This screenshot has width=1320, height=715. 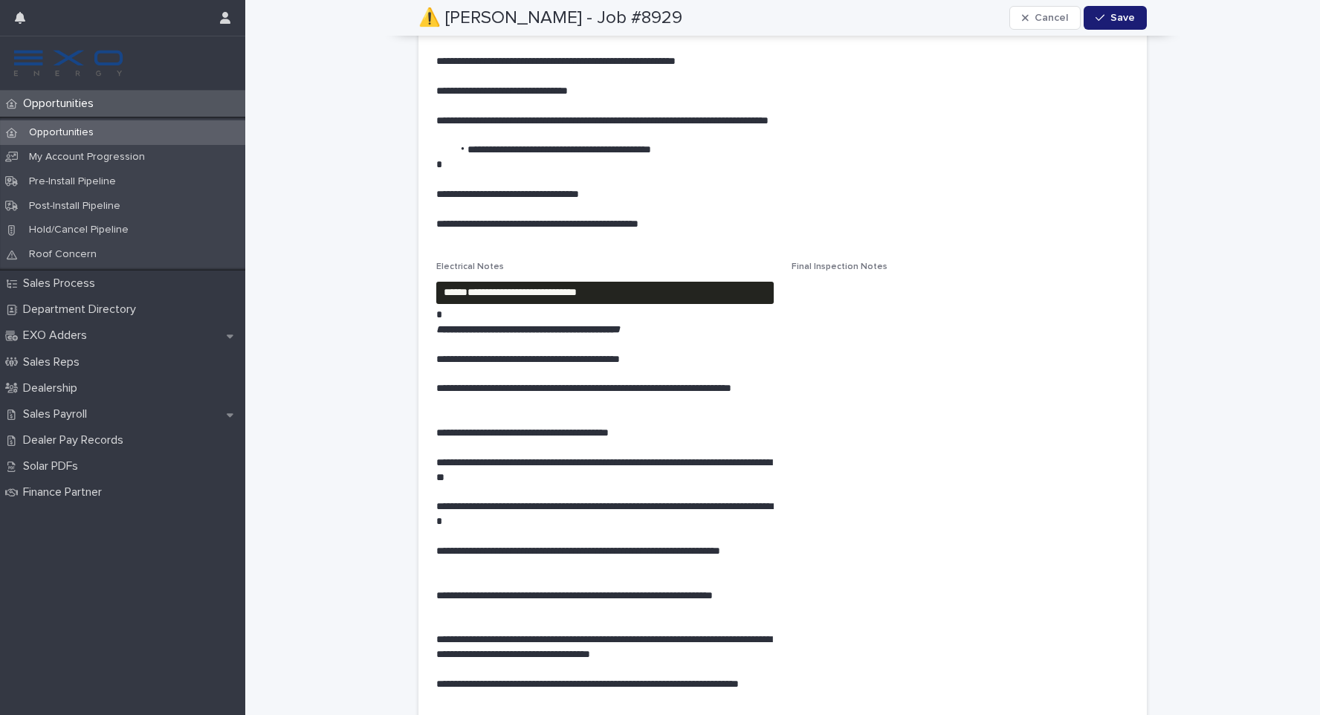 I want to click on p: My Account Progression, so click(x=87, y=157).